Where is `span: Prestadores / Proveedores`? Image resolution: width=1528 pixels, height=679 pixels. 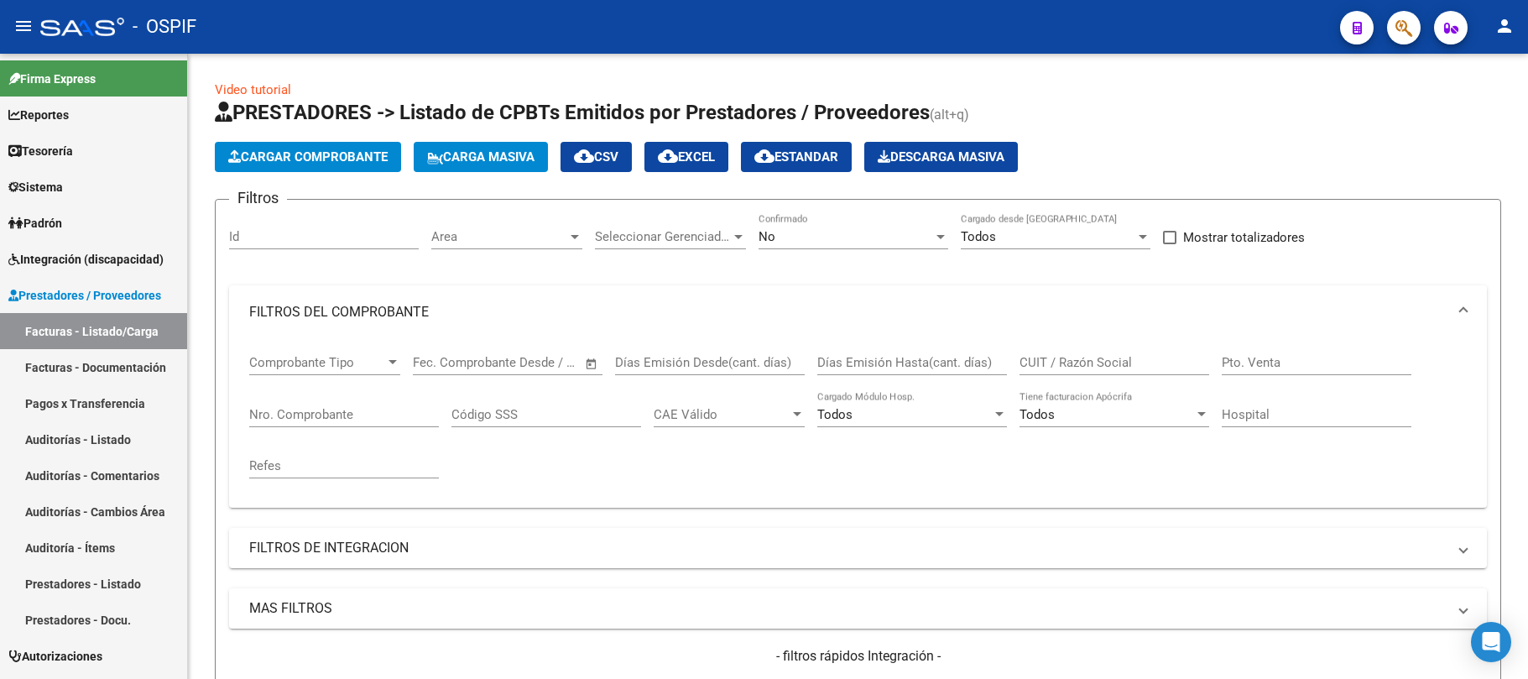 span: Prestadores / Proveedores is located at coordinates (85, 295).